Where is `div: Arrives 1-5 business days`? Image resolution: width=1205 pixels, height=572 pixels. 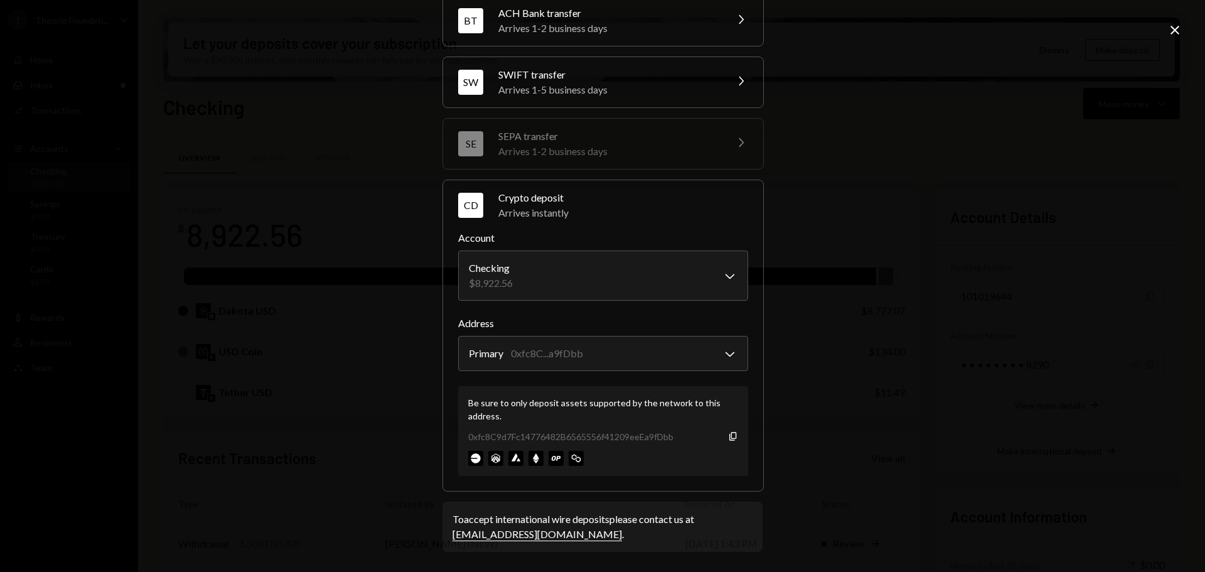
div: Arrives 1-5 business days is located at coordinates (608, 90).